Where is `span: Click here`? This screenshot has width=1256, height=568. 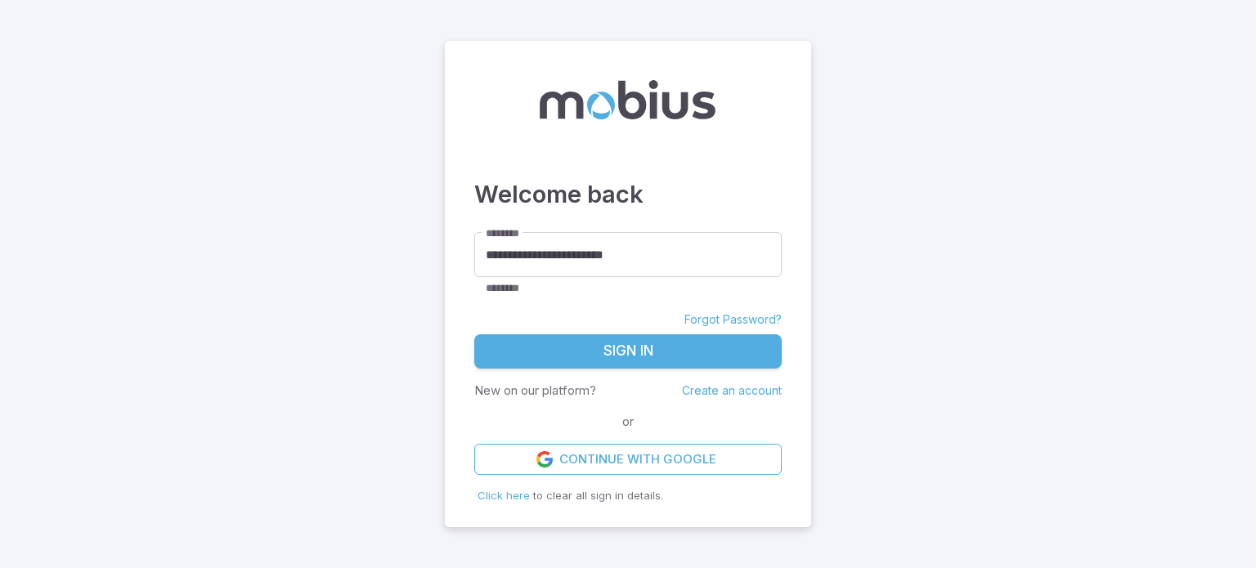
span: Click here is located at coordinates (504, 496).